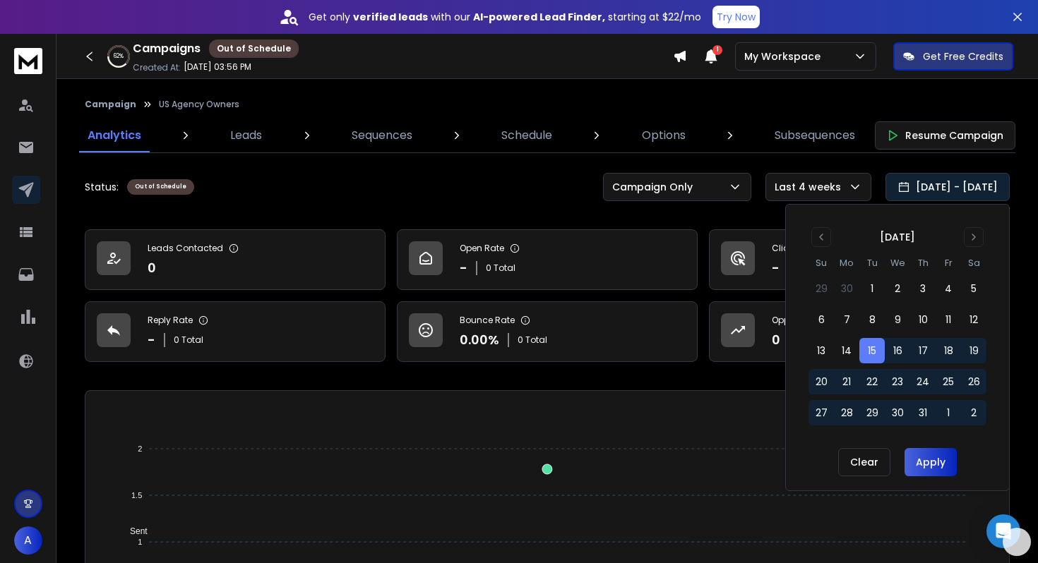 This screenshot has width=1038, height=563. I want to click on button: 21, so click(846, 382).